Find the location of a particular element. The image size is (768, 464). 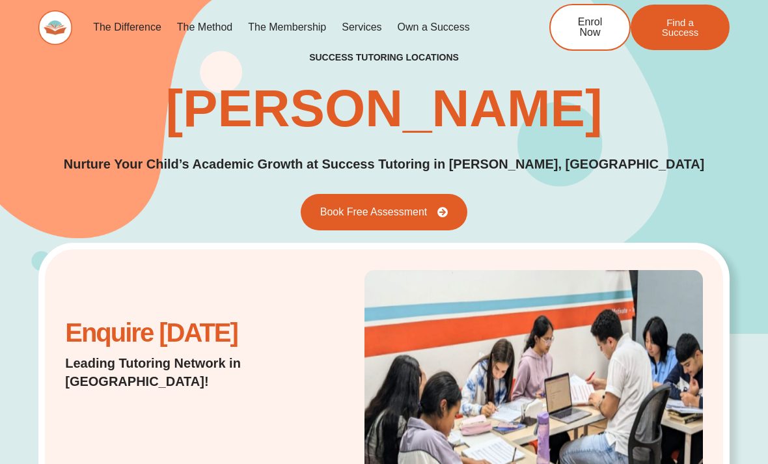

a: Enrol Now is located at coordinates (589, 27).